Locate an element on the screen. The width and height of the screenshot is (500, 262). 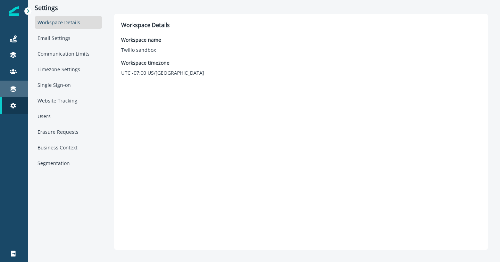
div: Single Sign-on is located at coordinates (68, 85).